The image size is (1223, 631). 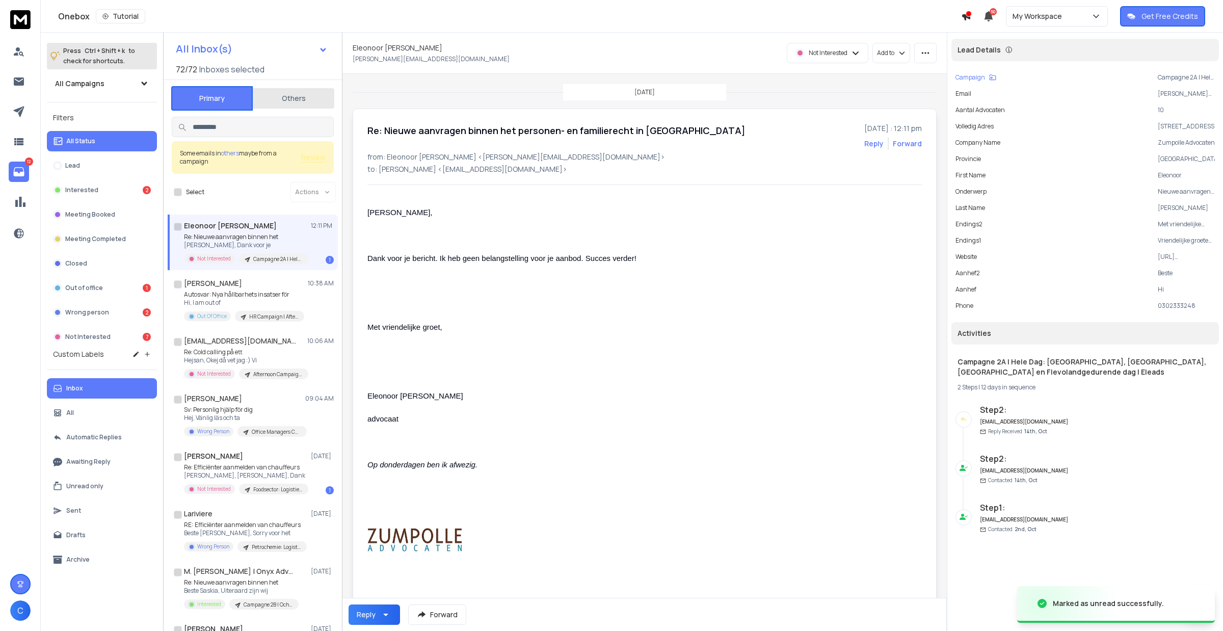 I want to click on p: Autosvar: Nya hållbarhets insatser för, so click(x=244, y=294).